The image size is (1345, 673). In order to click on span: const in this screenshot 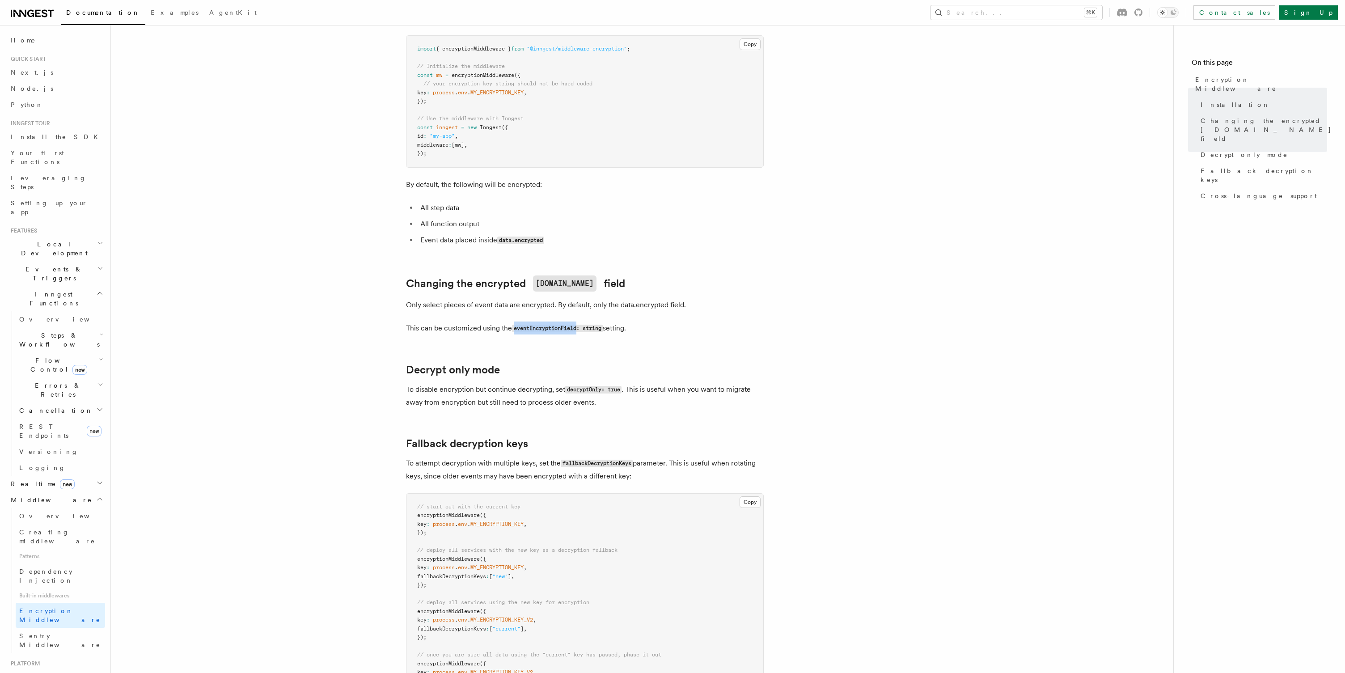, I will do `click(425, 75)`.